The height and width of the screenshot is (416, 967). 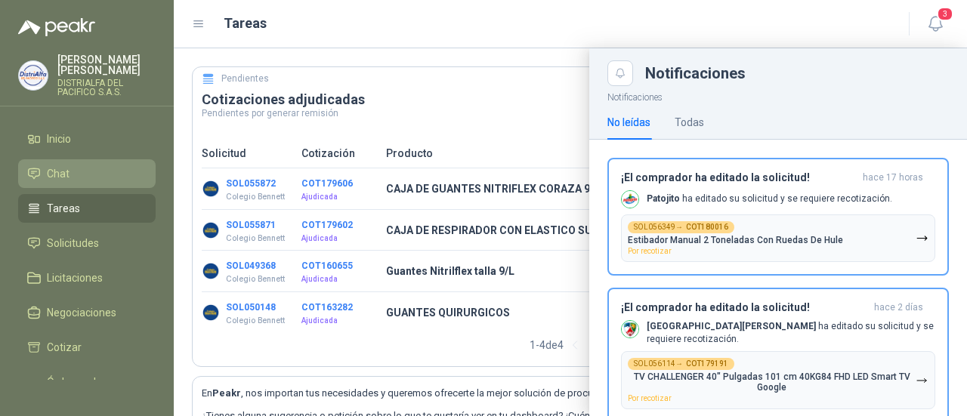 What do you see at coordinates (620, 73) in the screenshot?
I see `button: Close` at bounding box center [620, 73].